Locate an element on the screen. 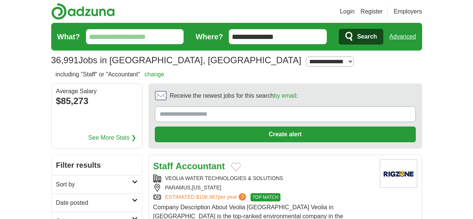 The height and width of the screenshot is (219, 473). span: TOP MATCH is located at coordinates (265, 197).